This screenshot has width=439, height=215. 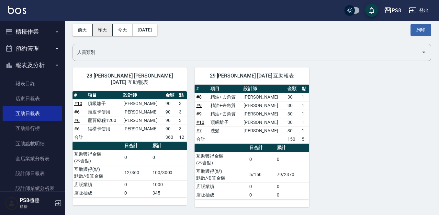 I want to click on button: PS8, so click(x=392, y=10).